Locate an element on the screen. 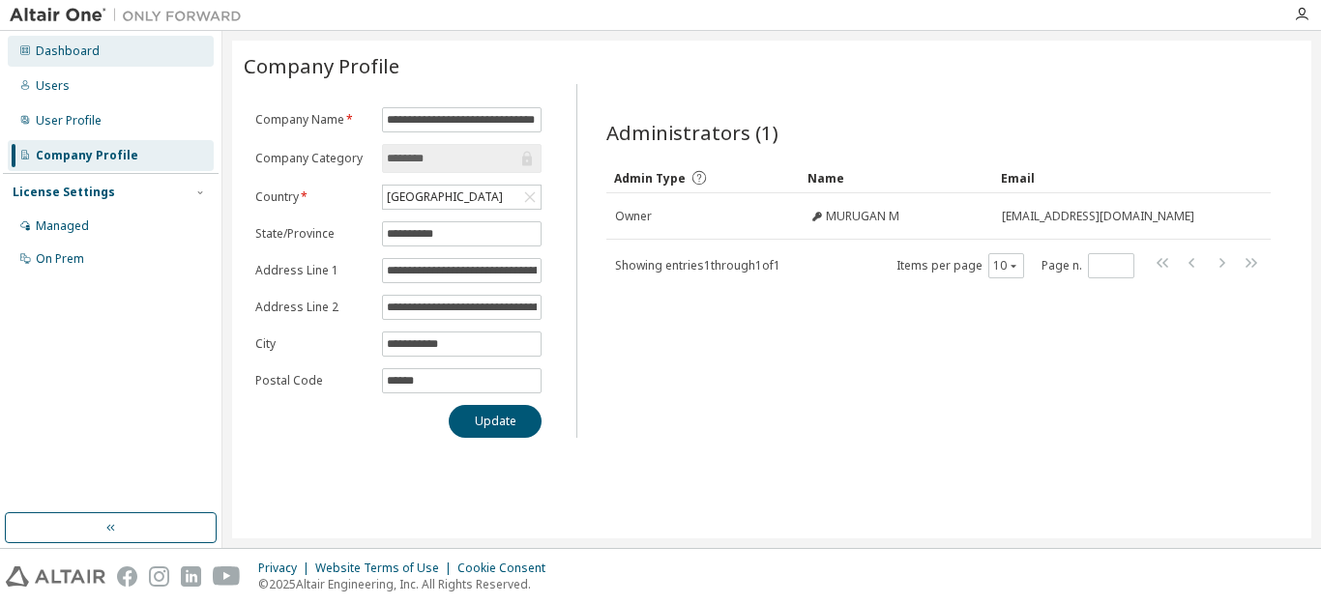 The image size is (1321, 604). div: Privacy is located at coordinates (286, 568).